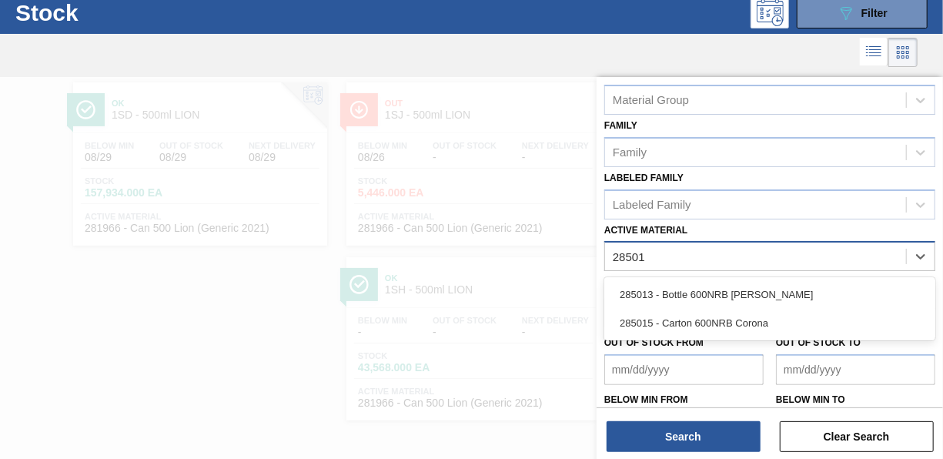 This screenshot has height=459, width=943. I want to click on div: List Vision, so click(873, 52).